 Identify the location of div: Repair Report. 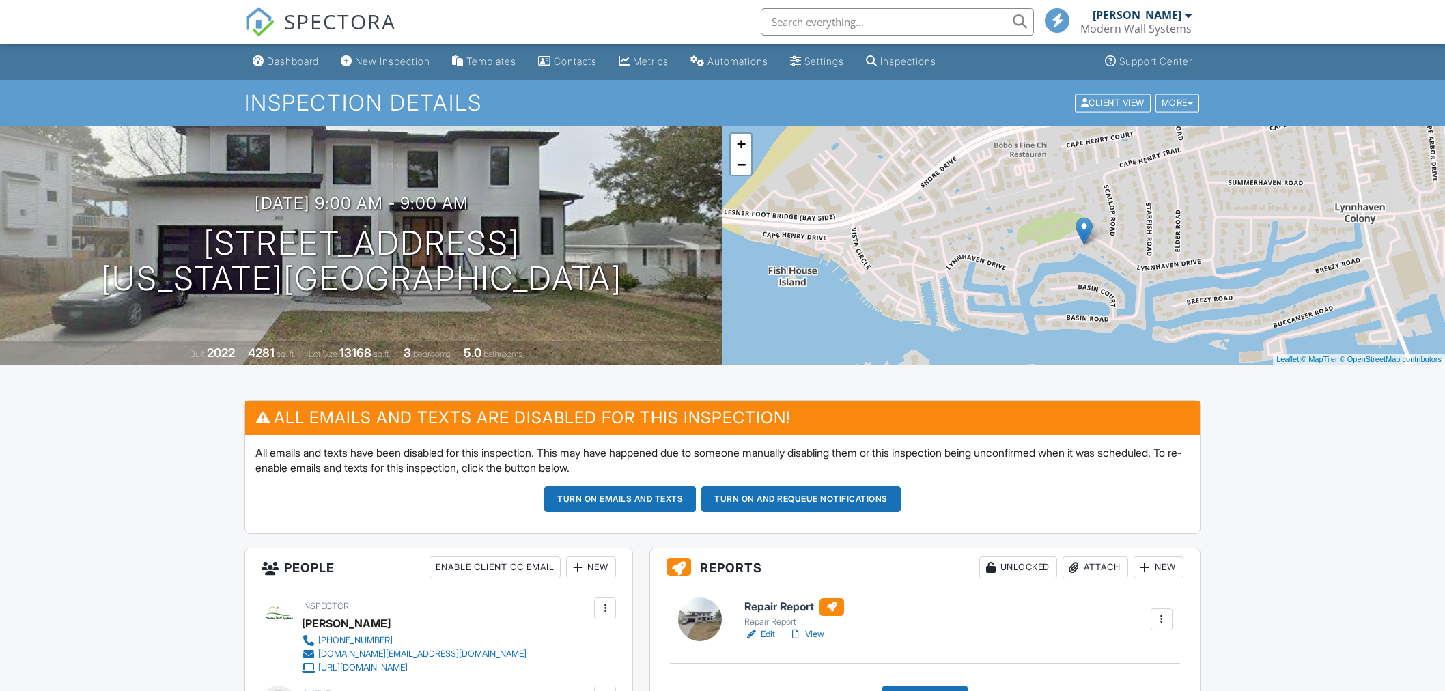
(794, 622).